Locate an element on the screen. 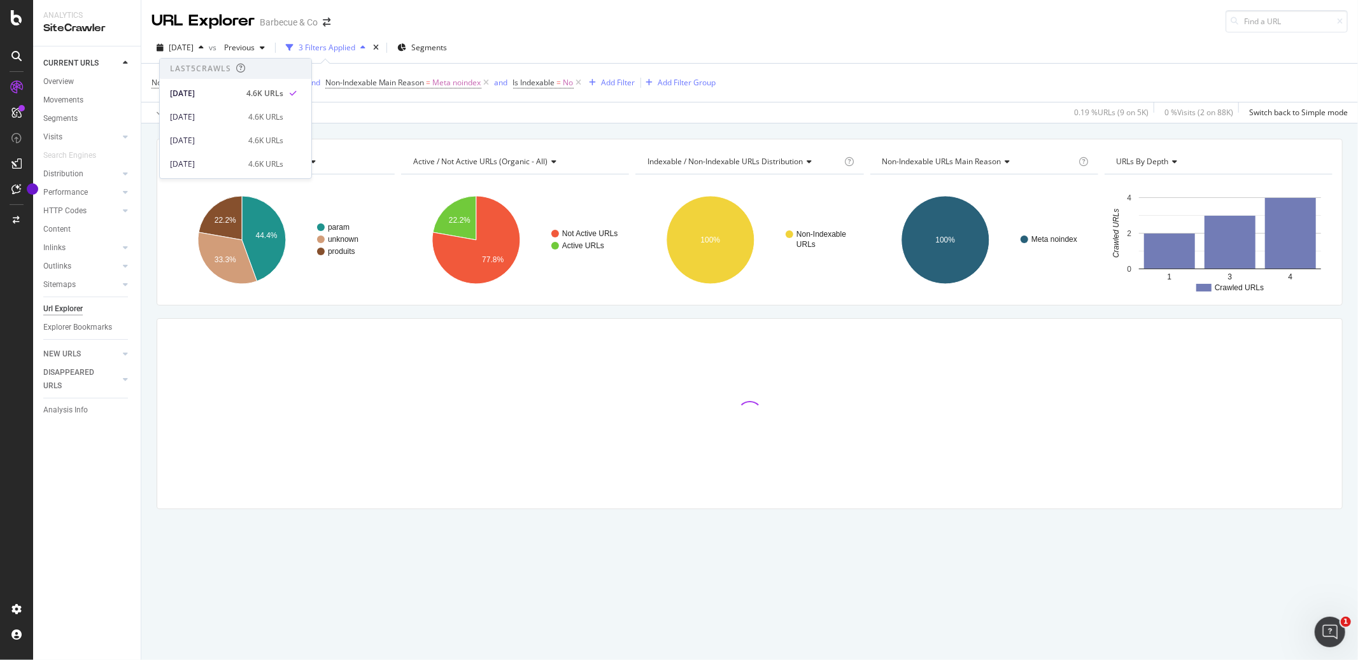 The height and width of the screenshot is (660, 1358). div: Tooltip anchor is located at coordinates (32, 189).